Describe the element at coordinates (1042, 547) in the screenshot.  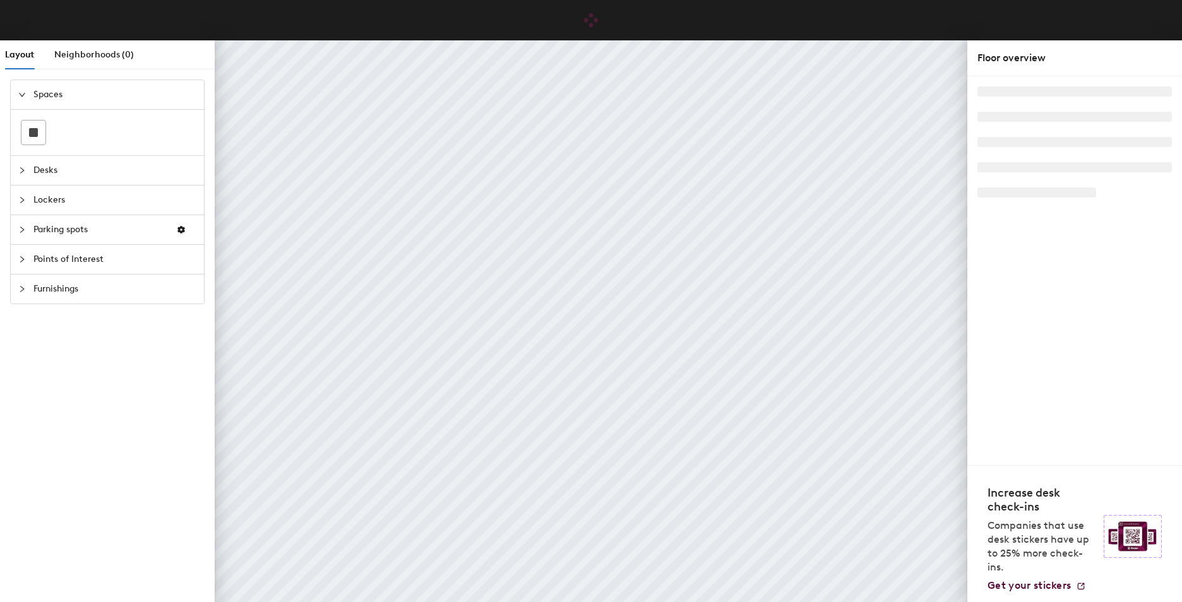
I see `p: Companies that use desk stickers have up to 25% more check-ins.` at that location.